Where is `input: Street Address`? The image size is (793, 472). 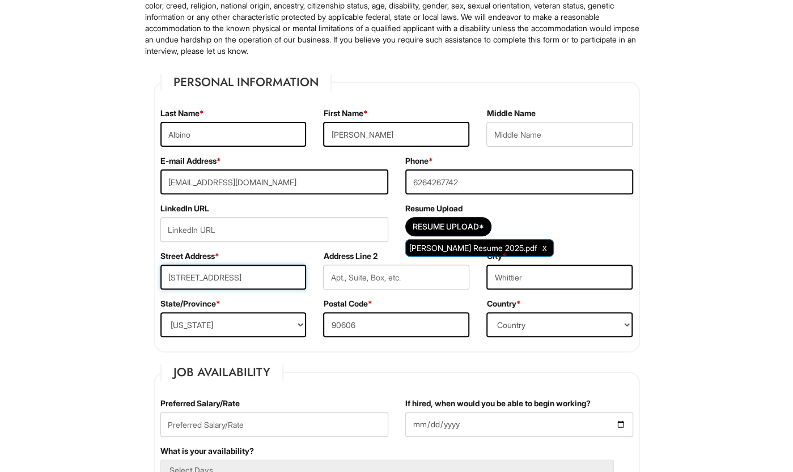 input: Street Address is located at coordinates (233, 277).